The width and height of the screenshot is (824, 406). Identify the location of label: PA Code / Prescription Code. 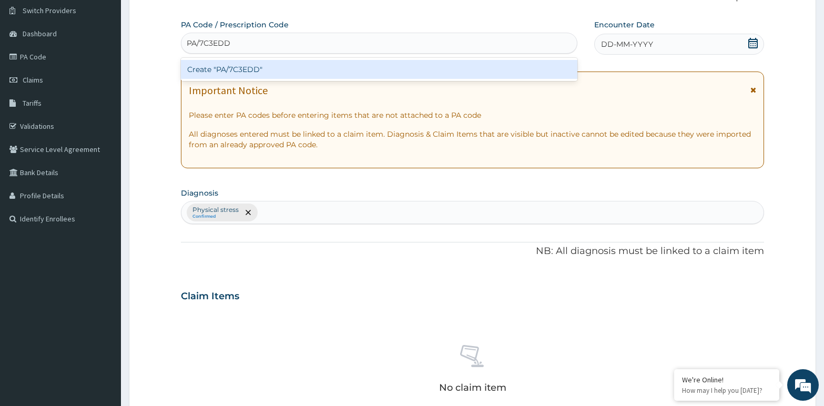
(234, 25).